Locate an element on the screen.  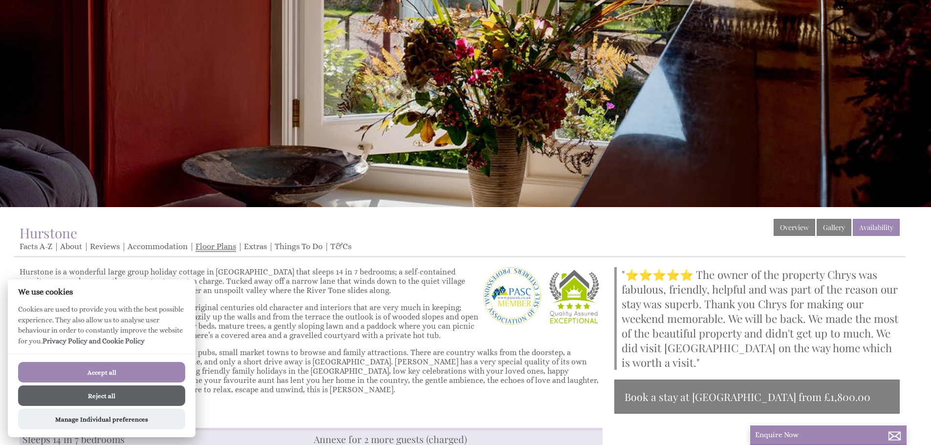
a: Accommodation is located at coordinates (157, 246).